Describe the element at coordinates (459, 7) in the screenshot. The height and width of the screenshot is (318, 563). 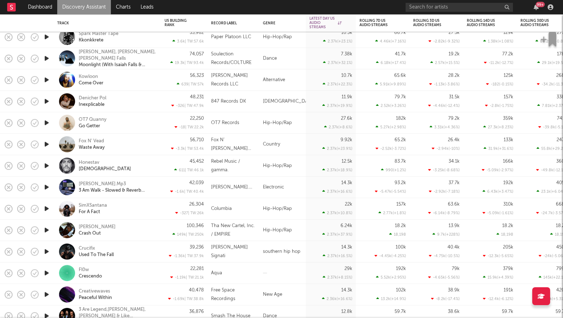
I see `input: Search for artists` at that location.